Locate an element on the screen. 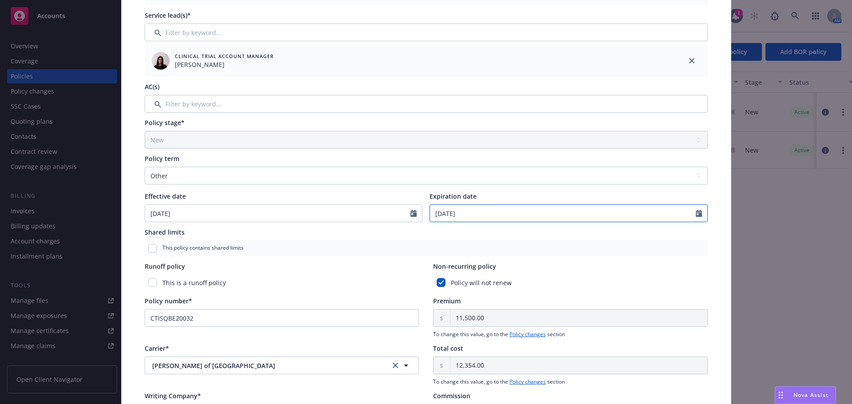 This screenshot has height=404, width=852. span: Premium is located at coordinates (447, 301).